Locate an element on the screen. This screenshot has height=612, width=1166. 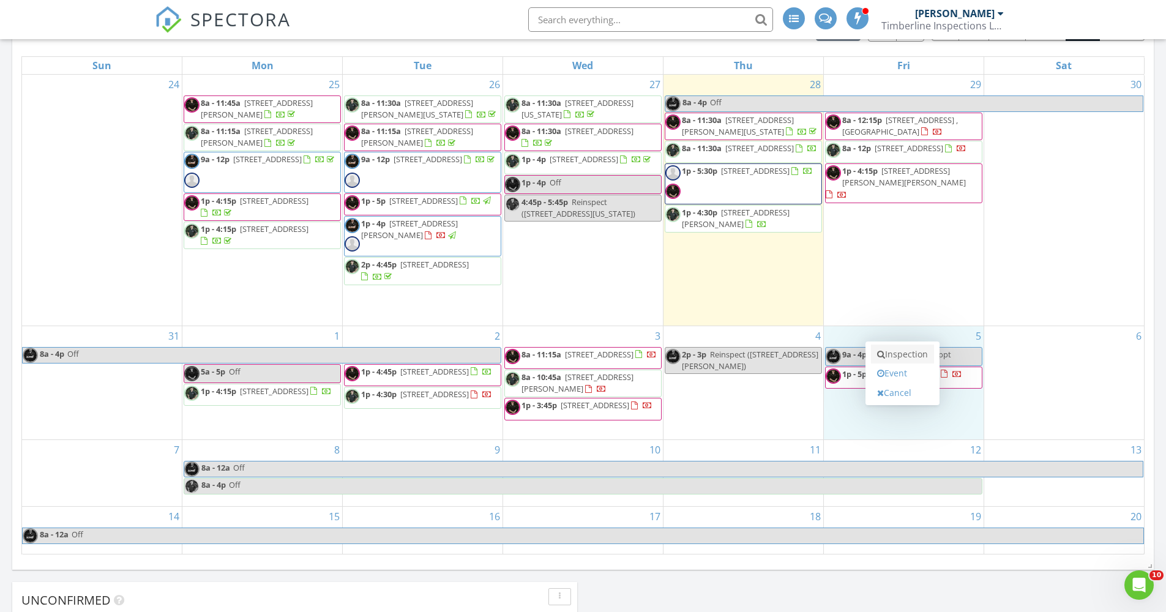
a: Go to September 7, 2025 is located at coordinates (176, 450).